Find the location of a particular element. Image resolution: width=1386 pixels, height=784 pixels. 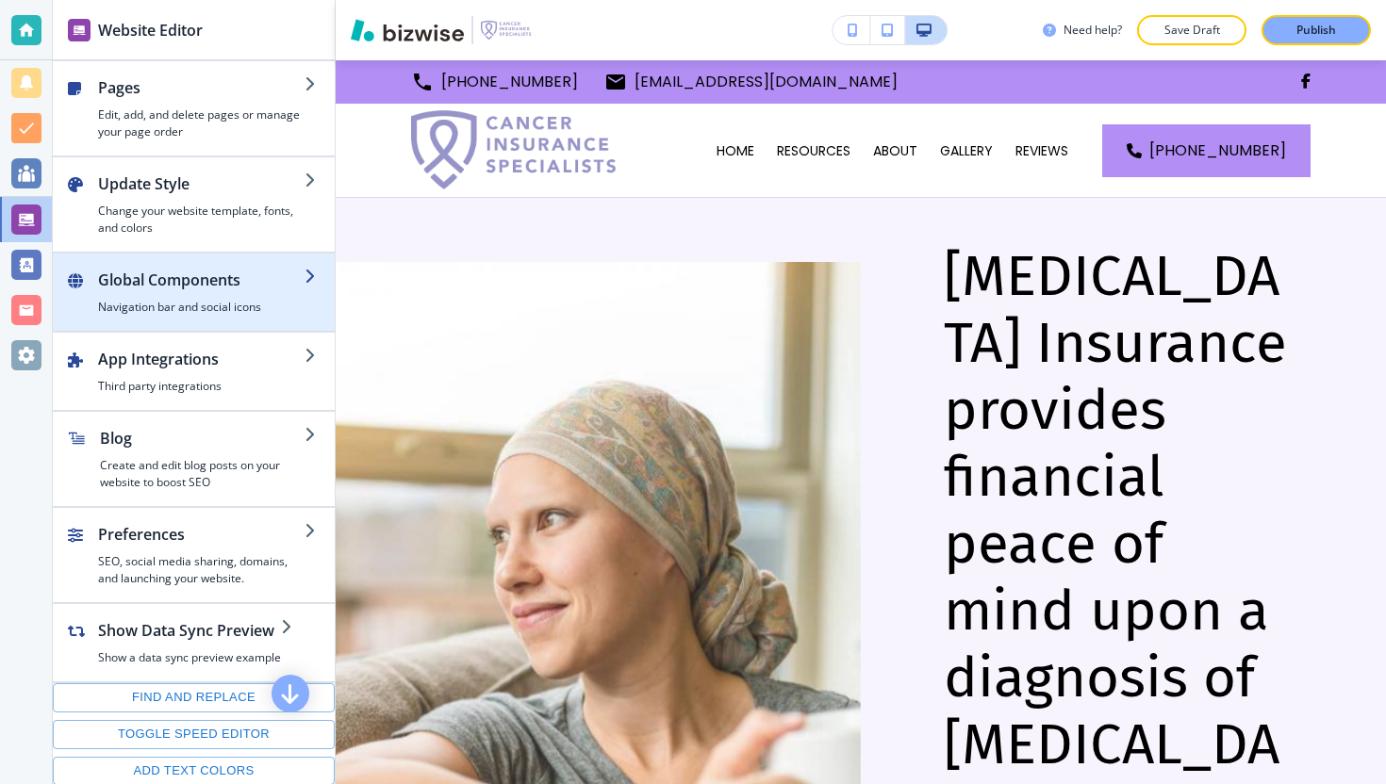

p: HOME is located at coordinates (735, 151).